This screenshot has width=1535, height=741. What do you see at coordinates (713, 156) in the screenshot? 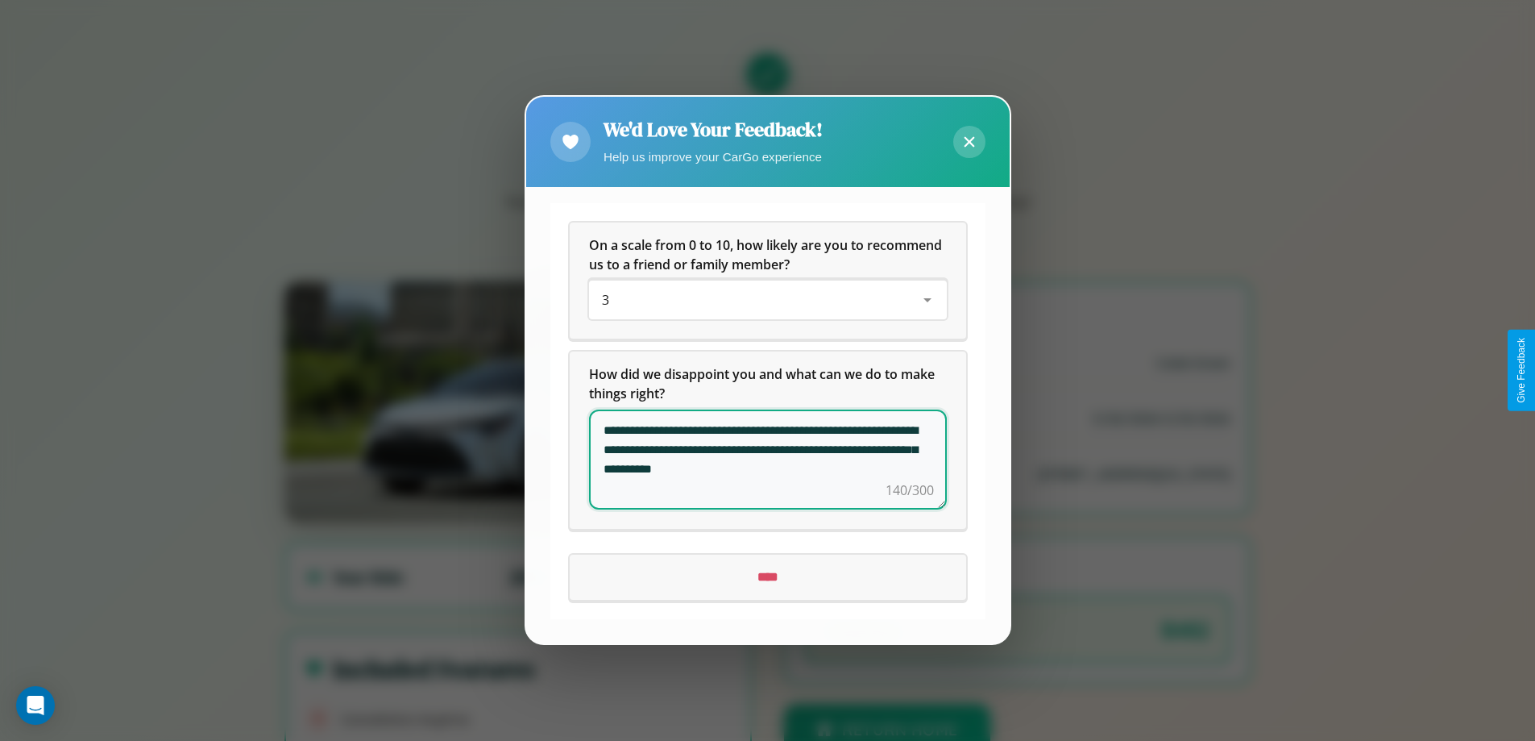
I see `p: Help us improve your CarGo experience` at bounding box center [713, 156].